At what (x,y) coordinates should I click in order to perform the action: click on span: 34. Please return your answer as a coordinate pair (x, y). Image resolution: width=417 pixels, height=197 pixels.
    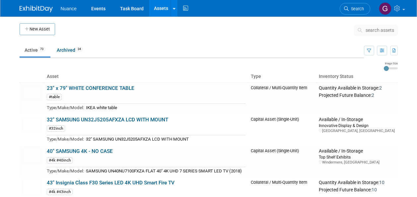
    Looking at the image, I should click on (79, 49).